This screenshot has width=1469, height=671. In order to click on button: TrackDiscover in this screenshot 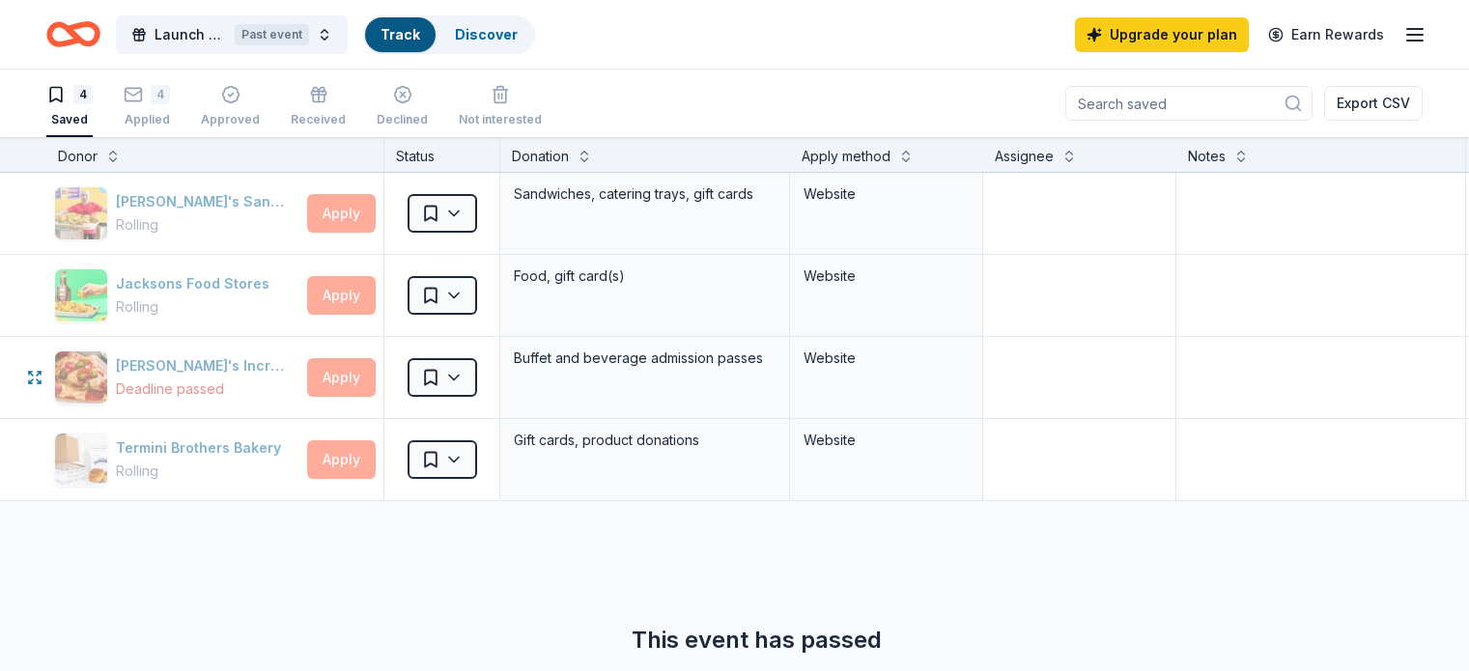, I will do `click(449, 35)`.